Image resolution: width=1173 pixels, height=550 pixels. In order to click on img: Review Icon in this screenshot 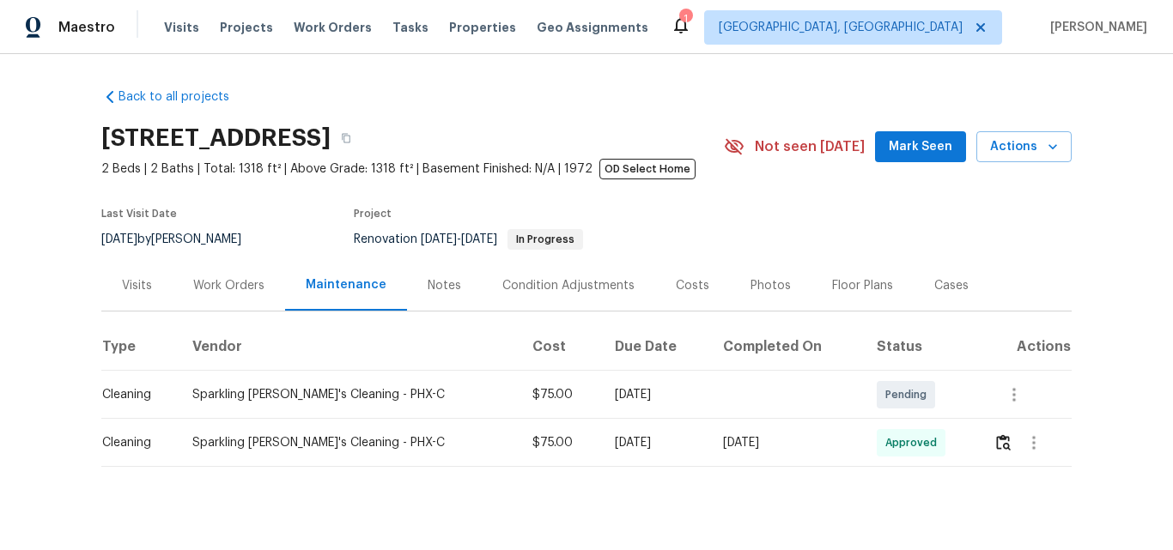, I will do `click(1003, 442)`.